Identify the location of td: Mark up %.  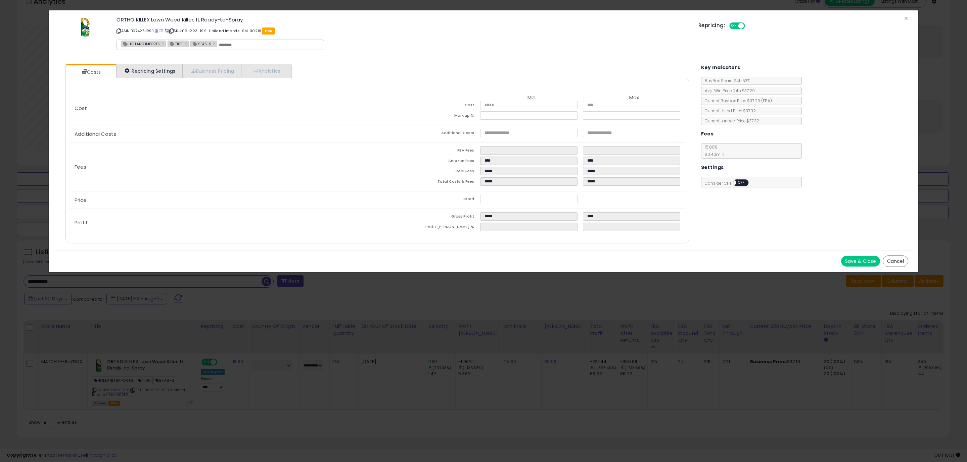
(429, 116).